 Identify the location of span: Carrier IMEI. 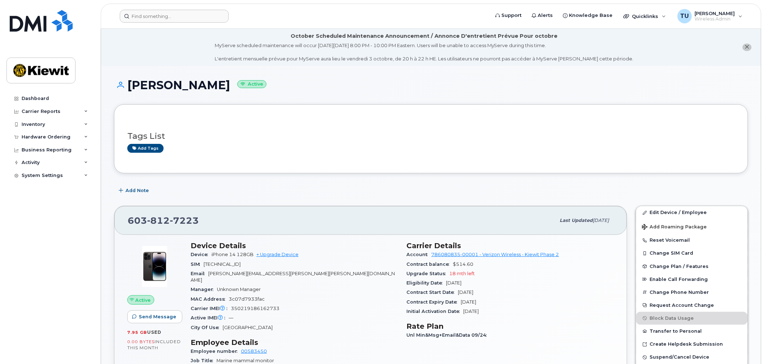
(211, 308).